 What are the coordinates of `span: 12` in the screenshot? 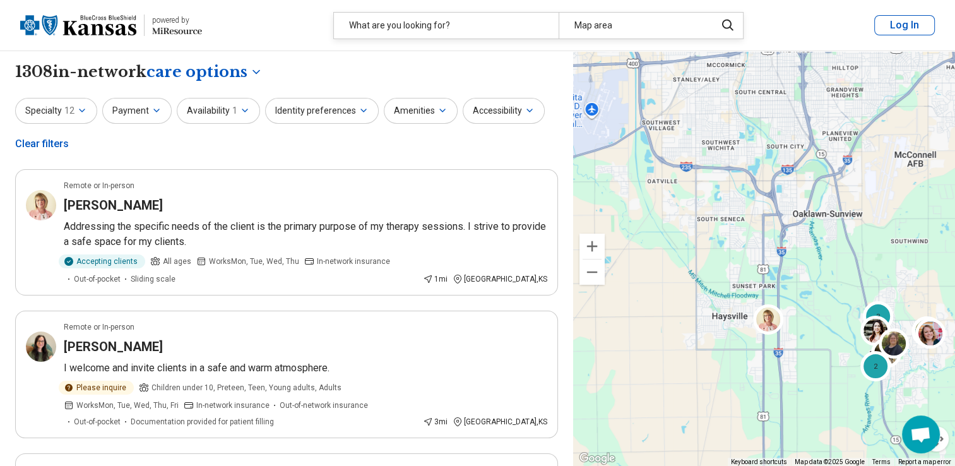 It's located at (69, 110).